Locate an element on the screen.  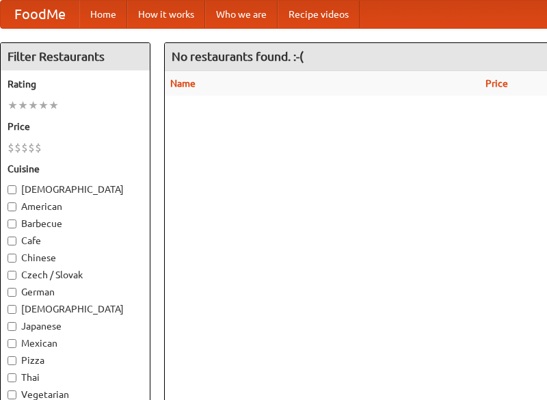
a: Recipe videos is located at coordinates (318, 14).